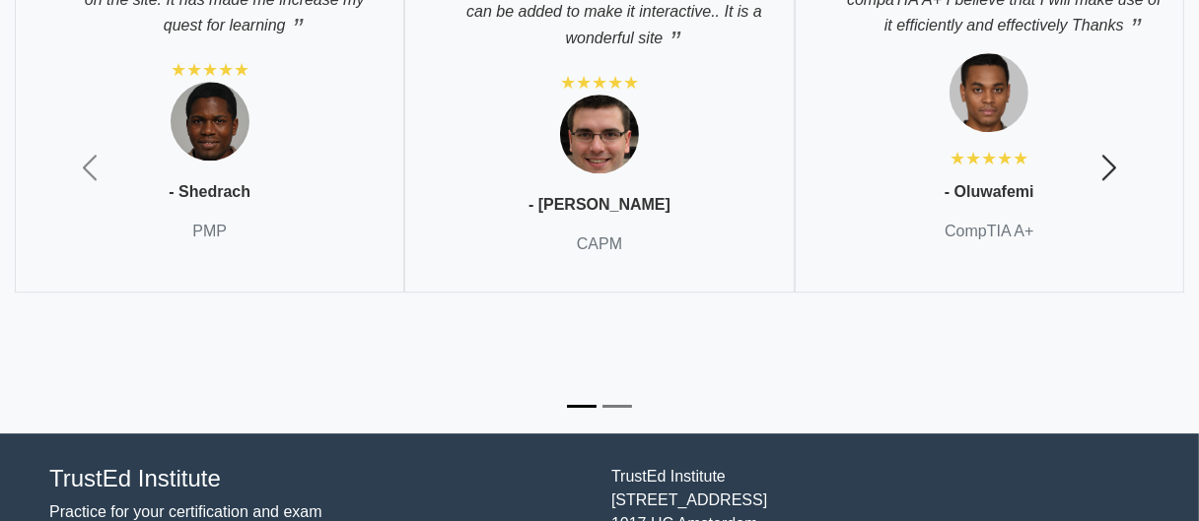 The image size is (1199, 521). What do you see at coordinates (617, 406) in the screenshot?
I see `button: Slide 2` at bounding box center [617, 406].